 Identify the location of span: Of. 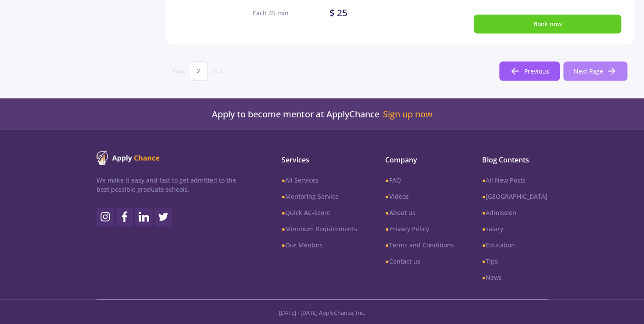
(214, 71).